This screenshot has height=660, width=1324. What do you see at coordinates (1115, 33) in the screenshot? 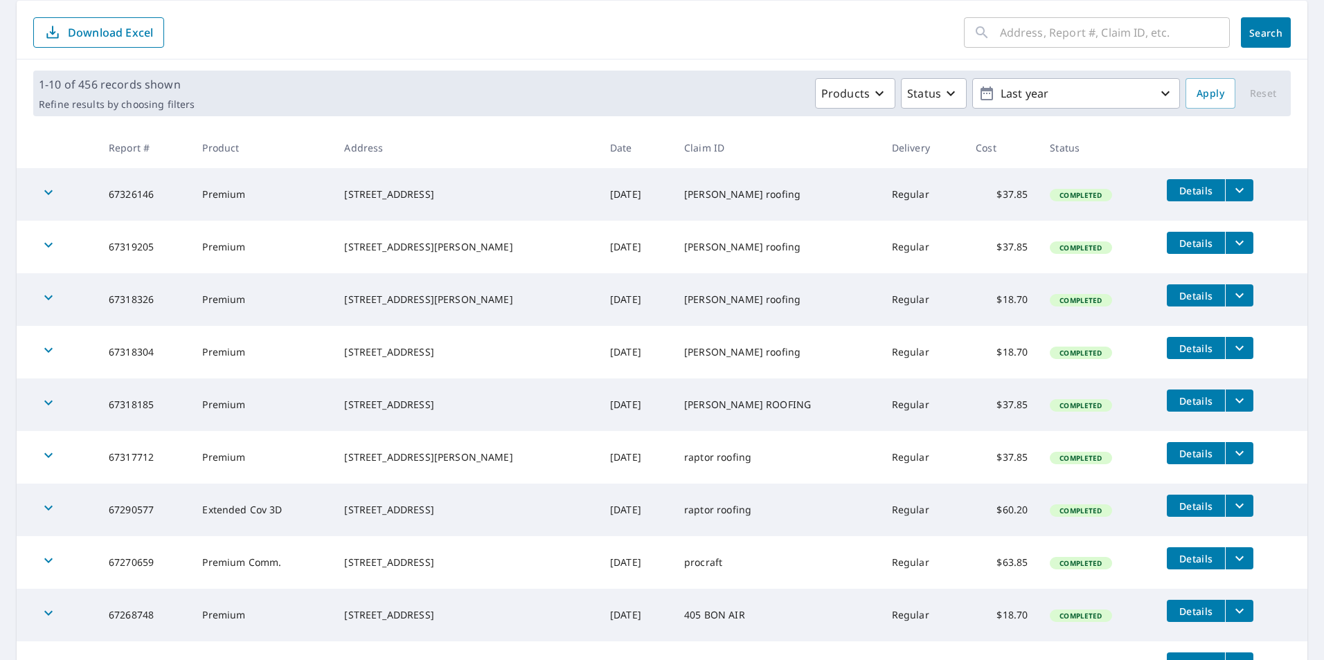
I see `input: Address, Report #, Claim ID, etc.` at bounding box center [1115, 33].